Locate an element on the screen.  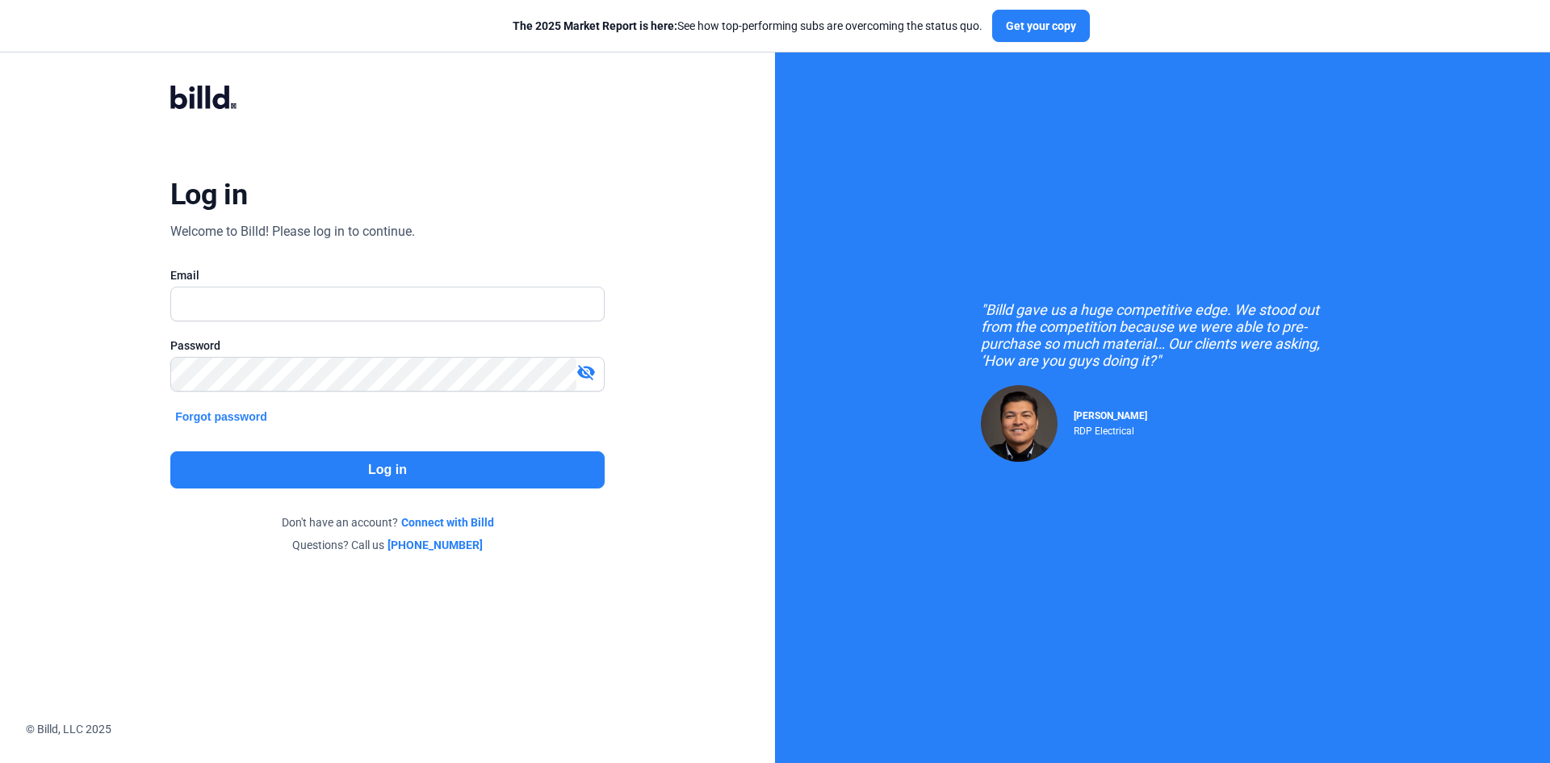
mat-icon: visibility_off is located at coordinates (586, 372).